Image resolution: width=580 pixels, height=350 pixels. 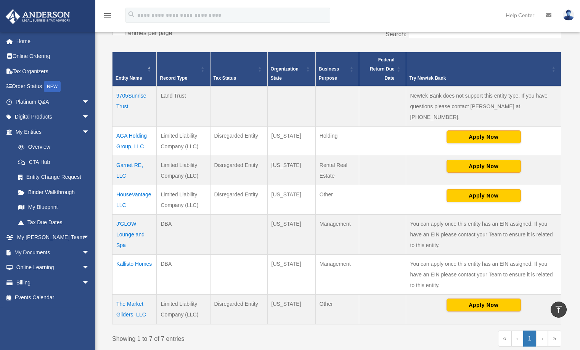 What do you see at coordinates (328, 74) in the screenshot?
I see `span: Business Purpose` at bounding box center [328, 74].